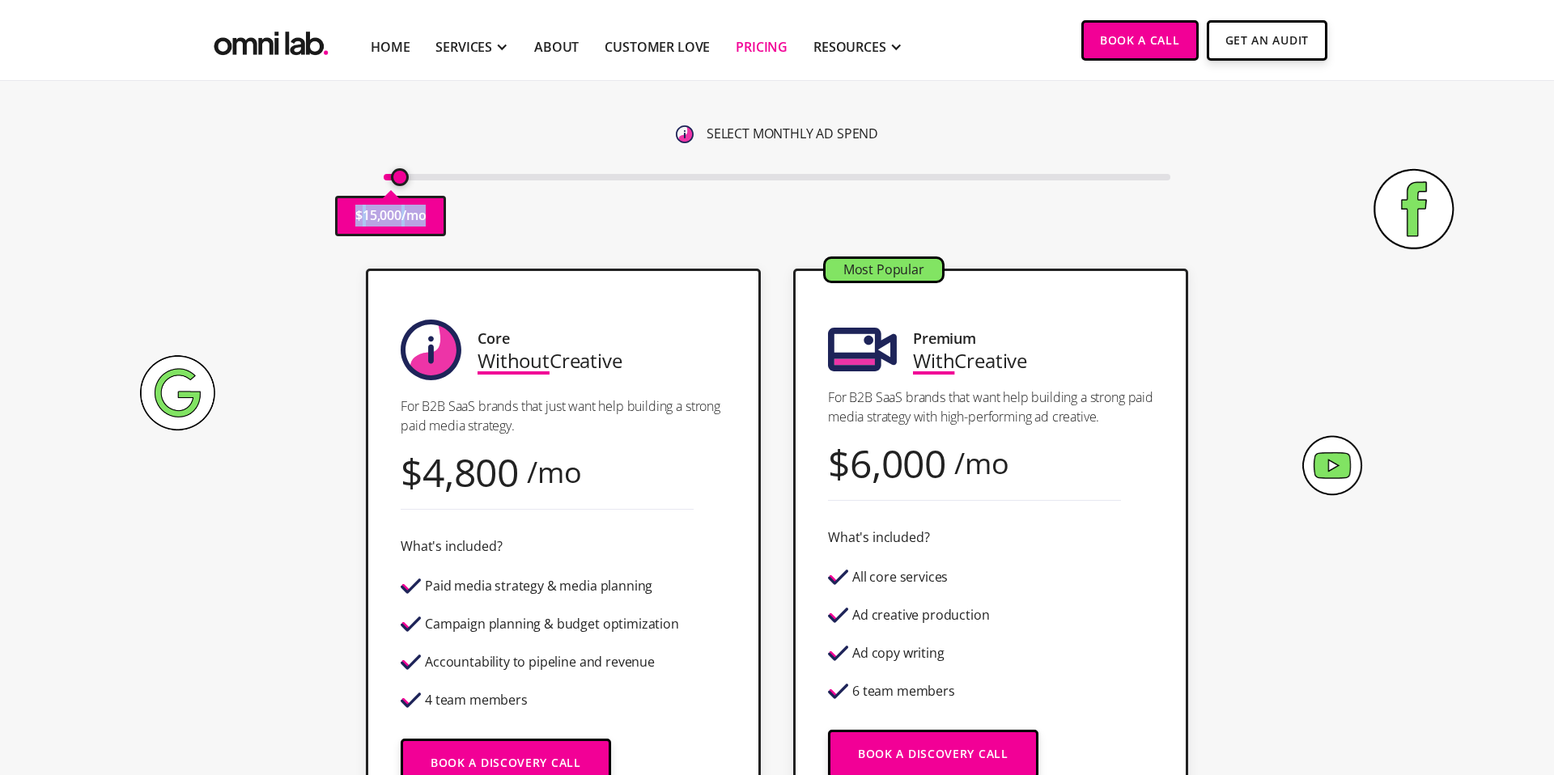  I want to click on div: Premium, so click(945, 338).